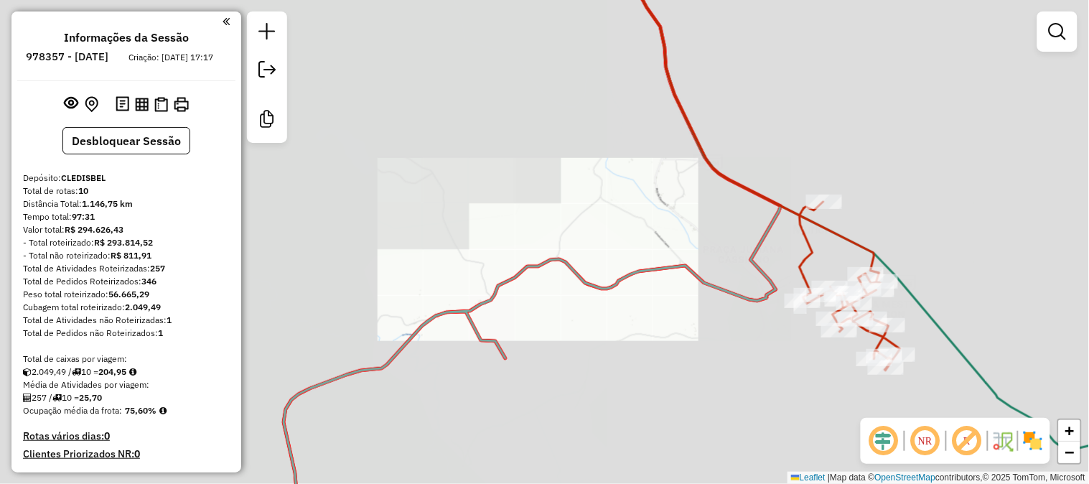 The image size is (1089, 484). I want to click on strong: 25,70, so click(90, 397).